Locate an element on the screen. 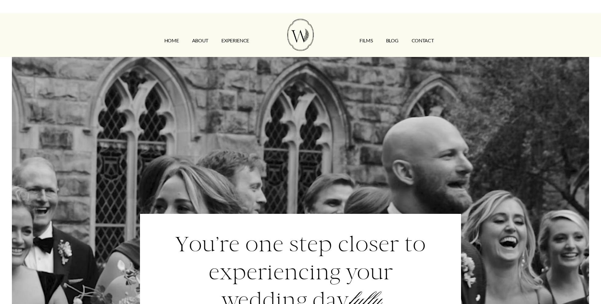  a: HOME is located at coordinates (172, 41).